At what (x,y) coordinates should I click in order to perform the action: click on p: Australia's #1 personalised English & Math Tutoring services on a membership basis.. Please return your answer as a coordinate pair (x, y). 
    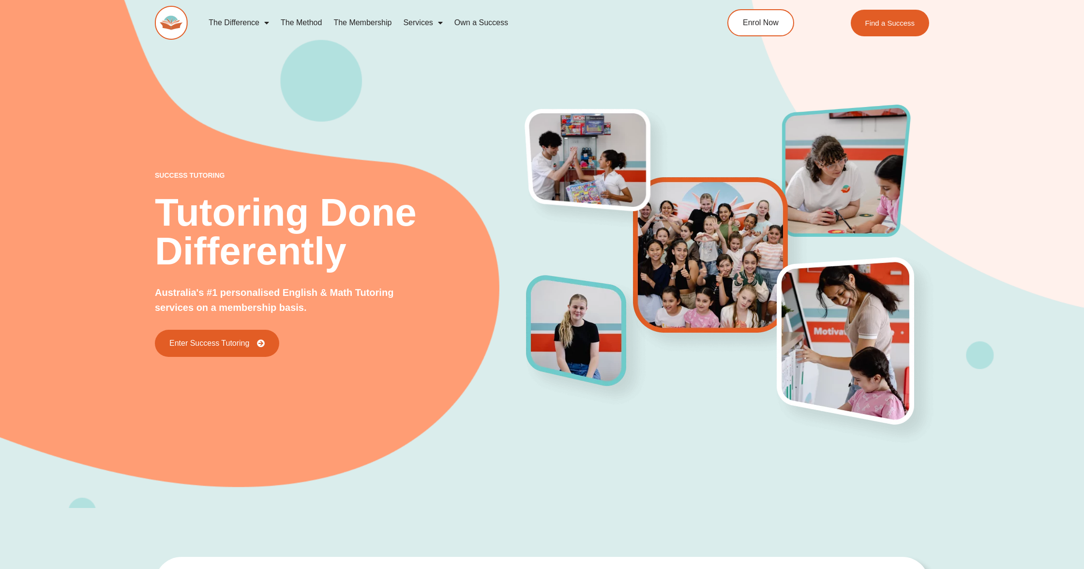
    Looking at the image, I should click on (290, 300).